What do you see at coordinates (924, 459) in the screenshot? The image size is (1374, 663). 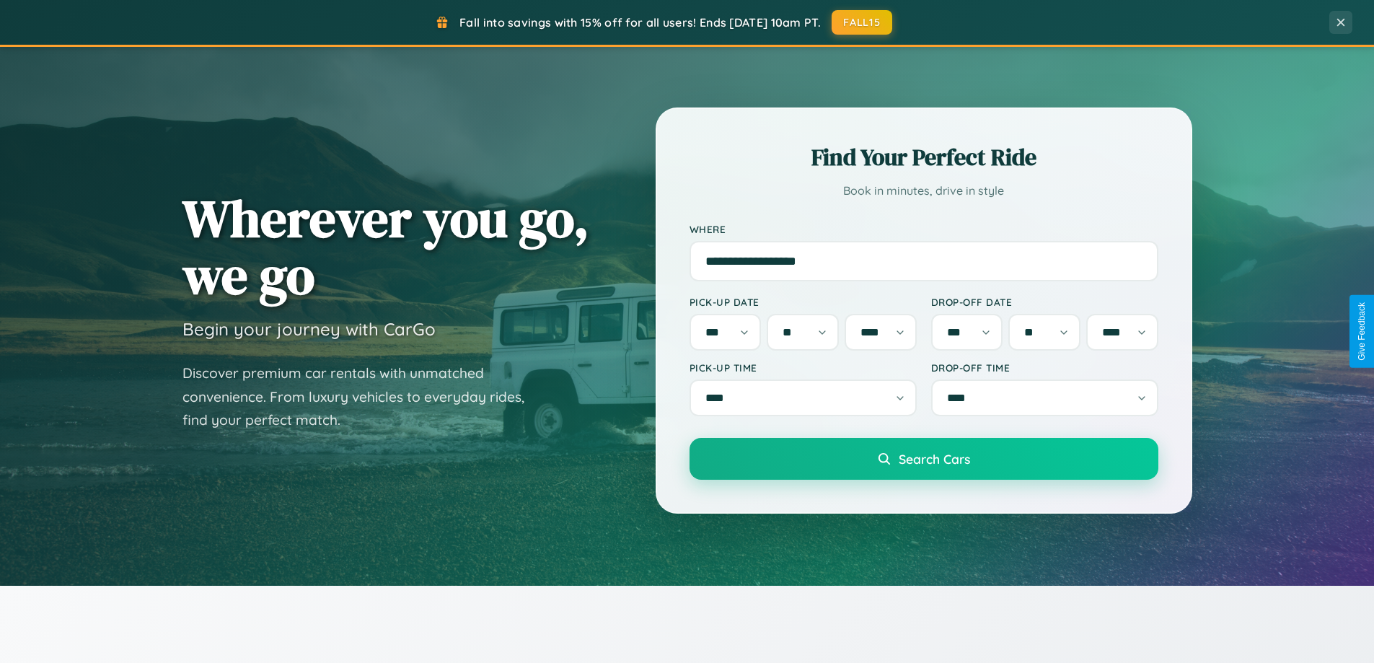 I see `button: Search Cars` at bounding box center [924, 459].